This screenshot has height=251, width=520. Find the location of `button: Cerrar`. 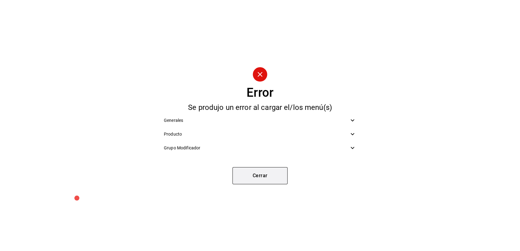

button: Cerrar is located at coordinates (260, 176).